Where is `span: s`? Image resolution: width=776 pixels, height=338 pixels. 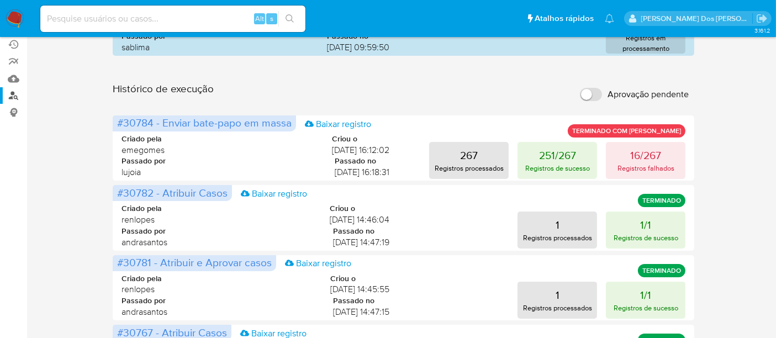 span: s is located at coordinates (272, 18).